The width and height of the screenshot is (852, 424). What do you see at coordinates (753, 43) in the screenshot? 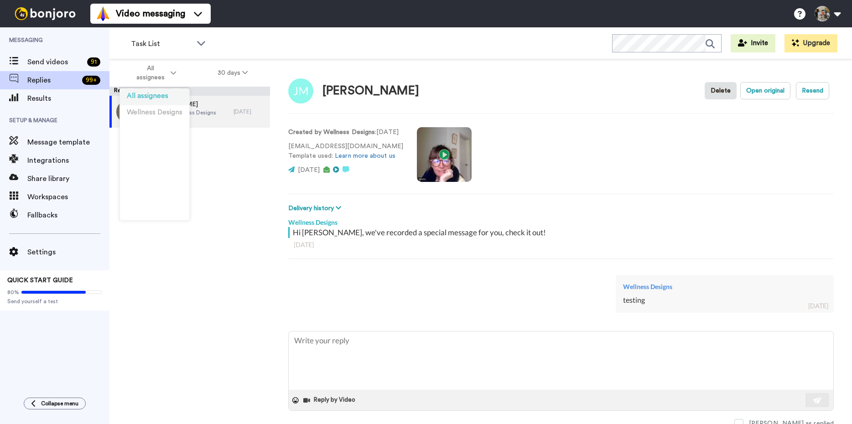
I see `button: Invite` at bounding box center [753, 43].